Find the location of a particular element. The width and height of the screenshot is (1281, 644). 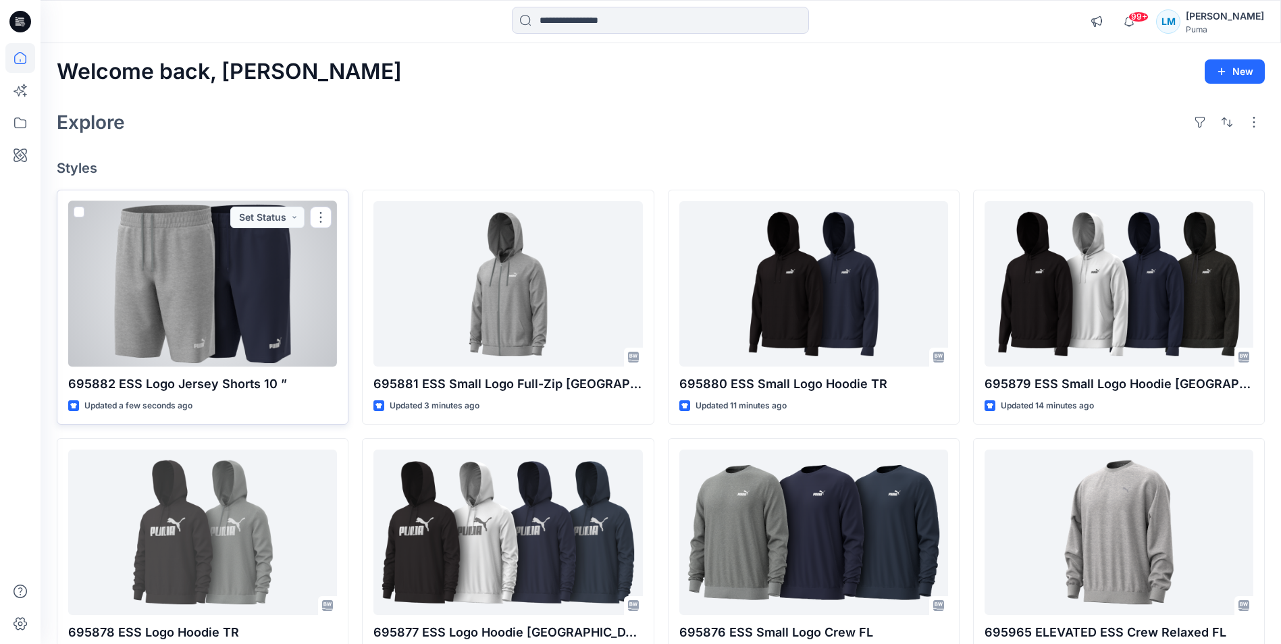

p: Updated 3 minutes ago is located at coordinates (434, 406).